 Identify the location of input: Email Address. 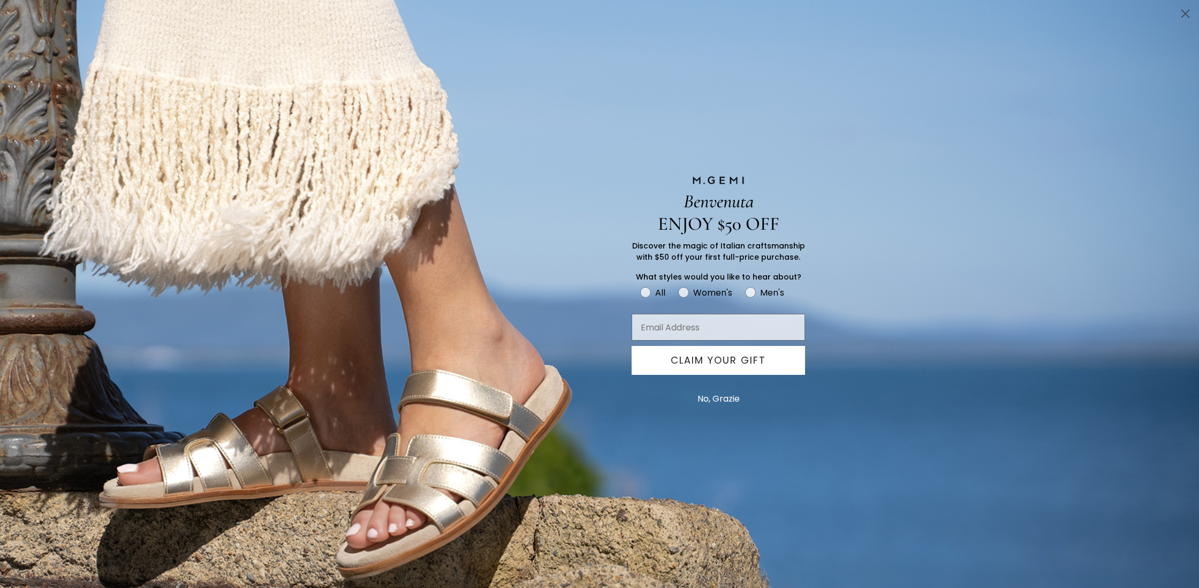
(719, 327).